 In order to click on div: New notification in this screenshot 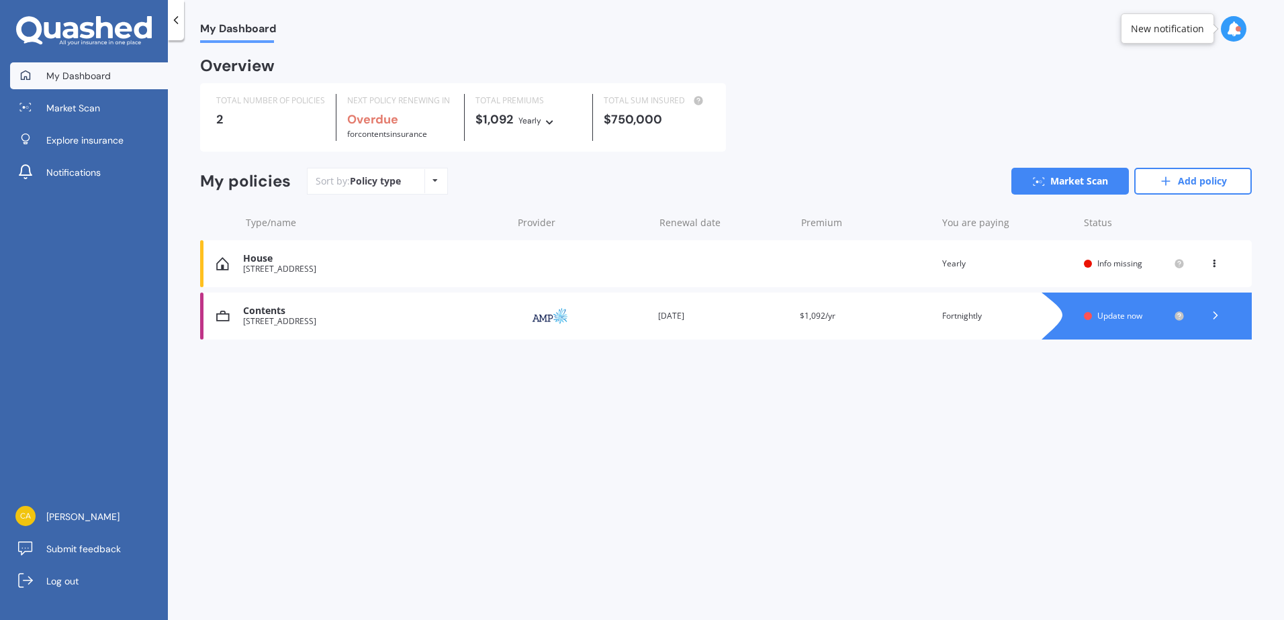, I will do `click(1167, 29)`.